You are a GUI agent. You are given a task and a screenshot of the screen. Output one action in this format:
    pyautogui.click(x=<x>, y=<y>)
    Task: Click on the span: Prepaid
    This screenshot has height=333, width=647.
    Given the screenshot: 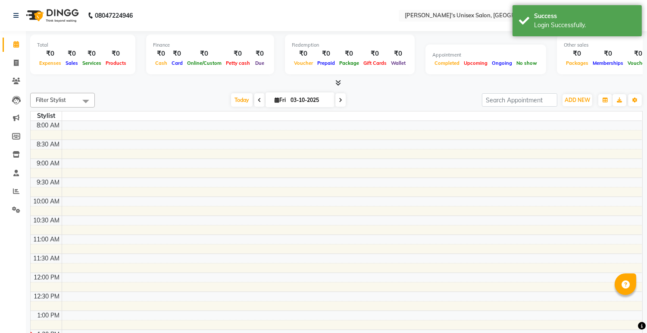 What is the action you would take?
    pyautogui.click(x=326, y=63)
    